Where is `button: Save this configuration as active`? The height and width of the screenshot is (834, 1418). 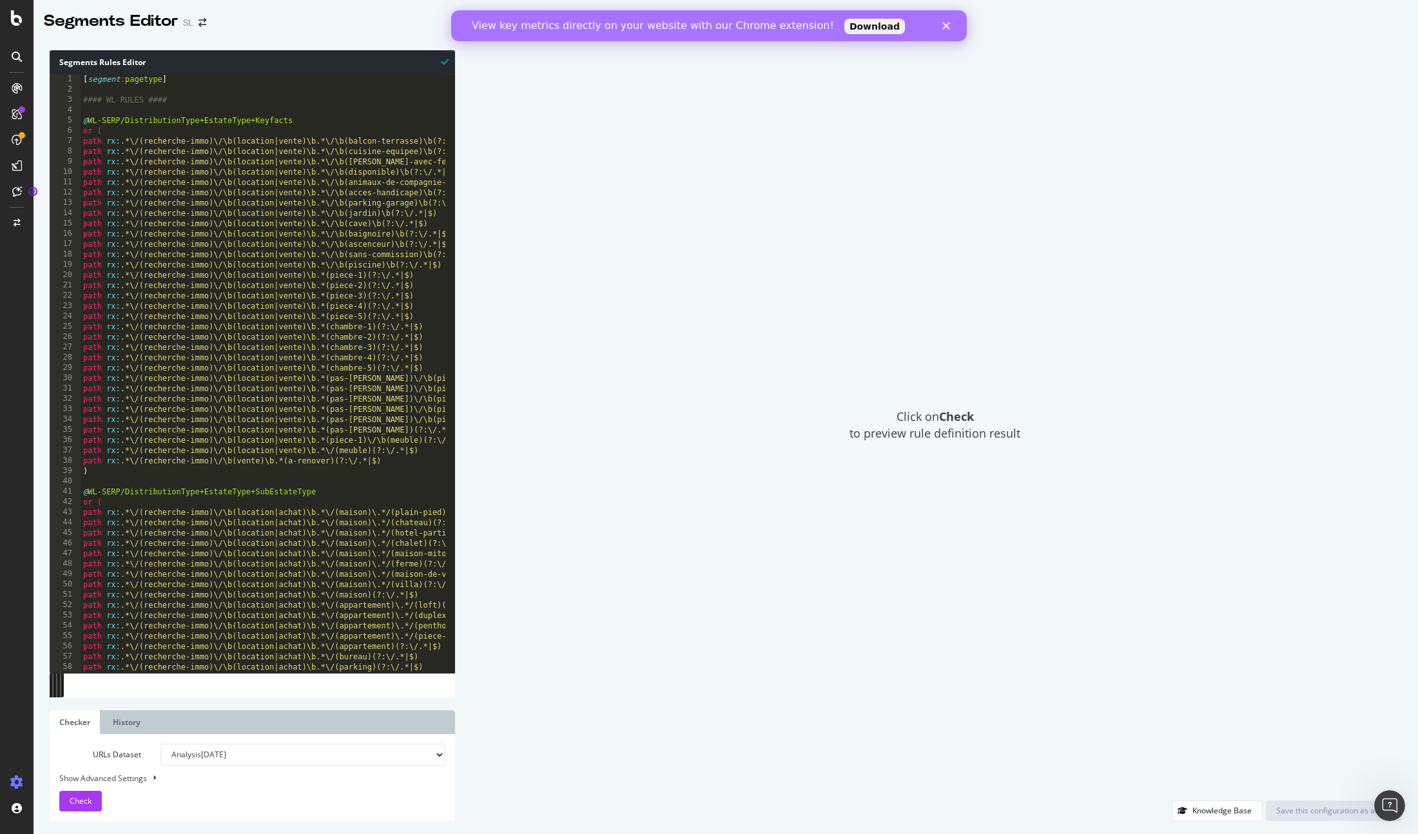 button: Save this configuration as active is located at coordinates (1333, 811).